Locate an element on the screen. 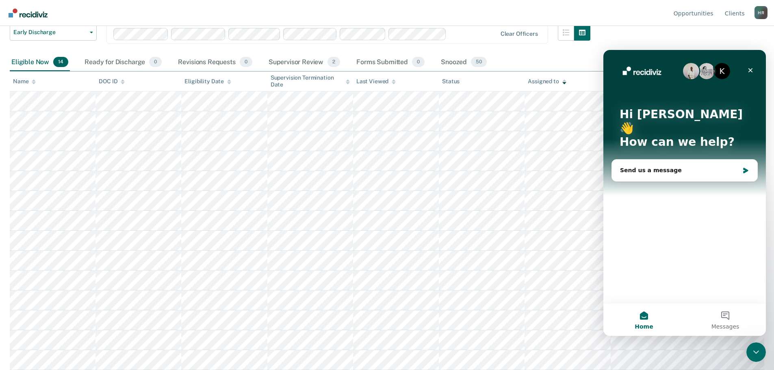 The image size is (774, 370). img: Profile image for Kim is located at coordinates (103, 21).